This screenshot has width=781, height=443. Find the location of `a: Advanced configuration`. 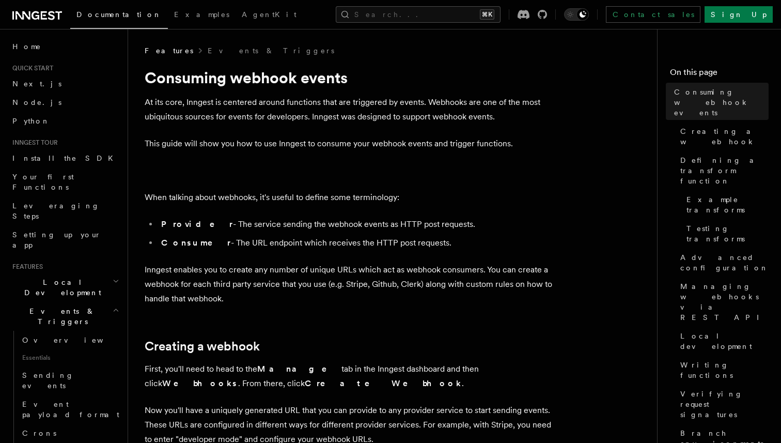

a: Advanced configuration is located at coordinates (722, 262).